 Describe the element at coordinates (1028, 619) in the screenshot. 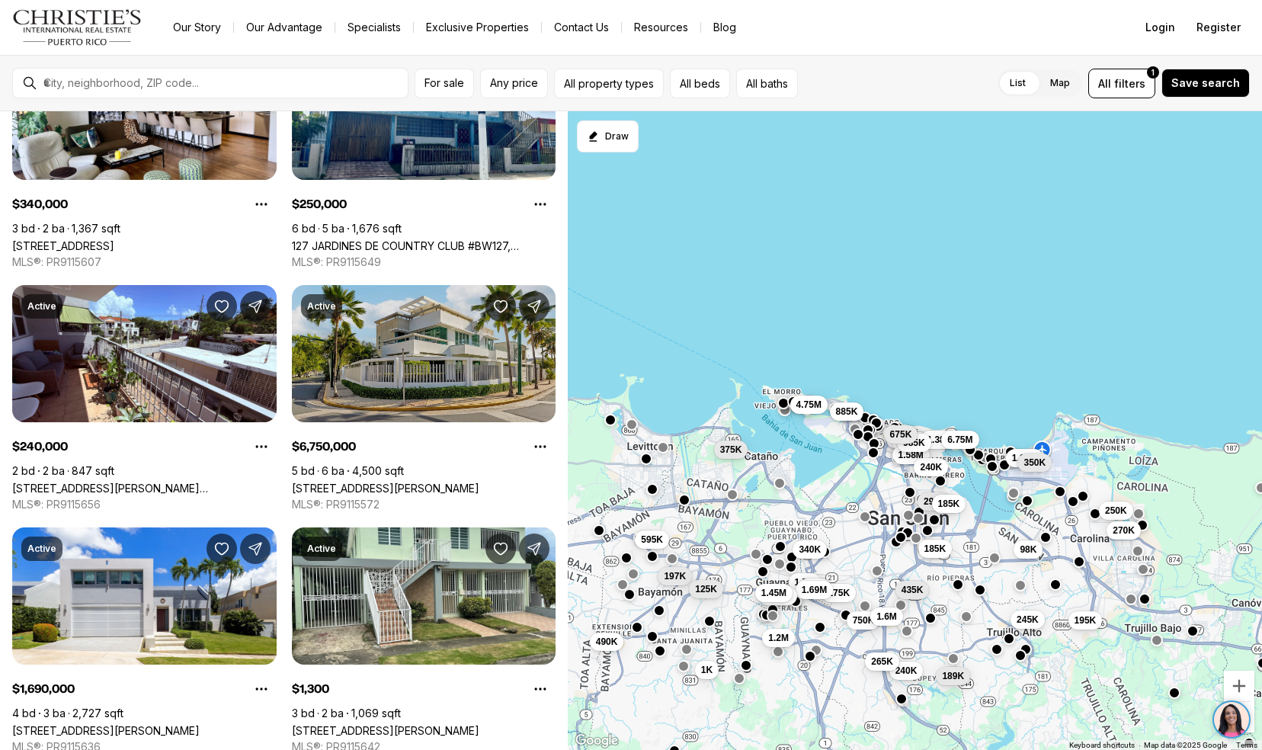

I see `span: 245K` at that location.